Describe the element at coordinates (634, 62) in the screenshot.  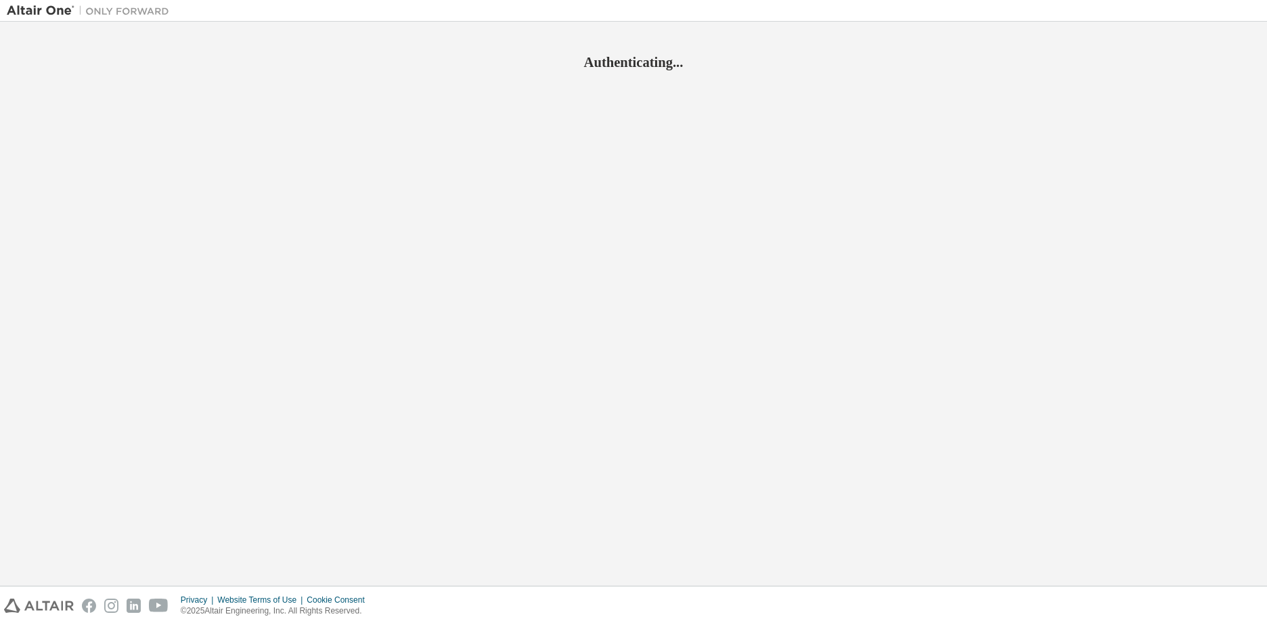
I see `h2: Authenticating...` at that location.